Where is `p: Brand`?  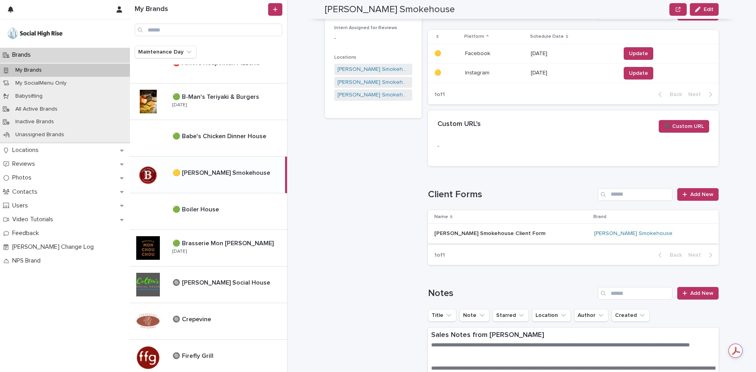
p: Brand is located at coordinates (600, 217).